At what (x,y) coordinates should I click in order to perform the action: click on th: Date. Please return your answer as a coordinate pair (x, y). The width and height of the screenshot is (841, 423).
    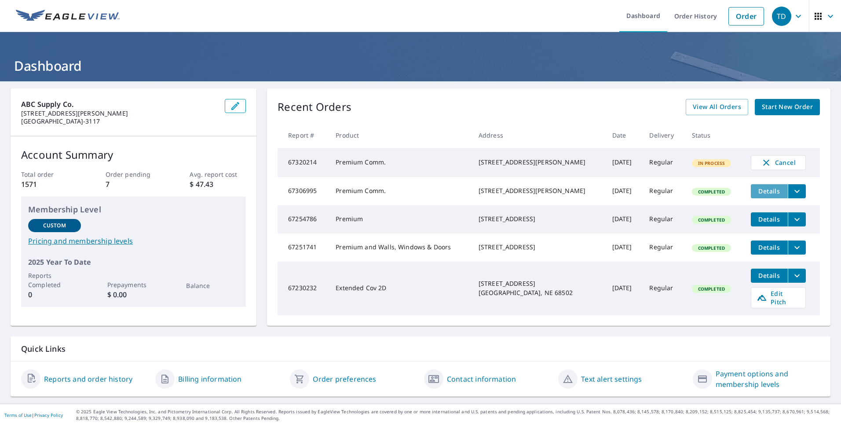
    Looking at the image, I should click on (623, 135).